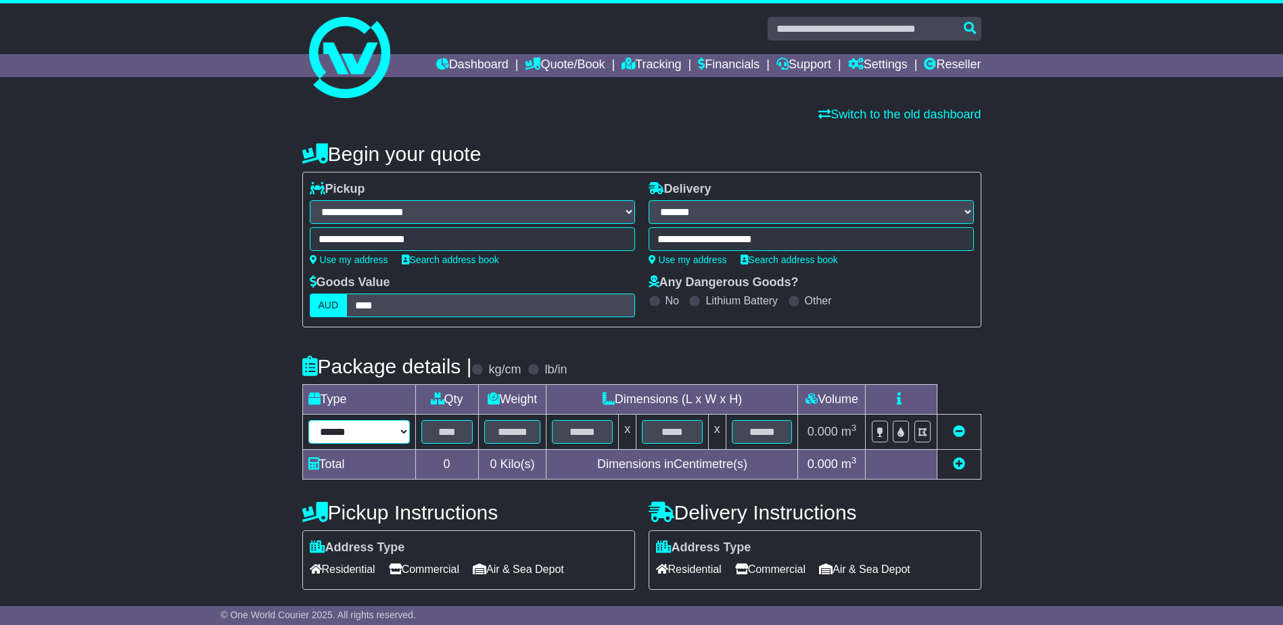  What do you see at coordinates (359, 465) in the screenshot?
I see `td: Total` at bounding box center [359, 465].